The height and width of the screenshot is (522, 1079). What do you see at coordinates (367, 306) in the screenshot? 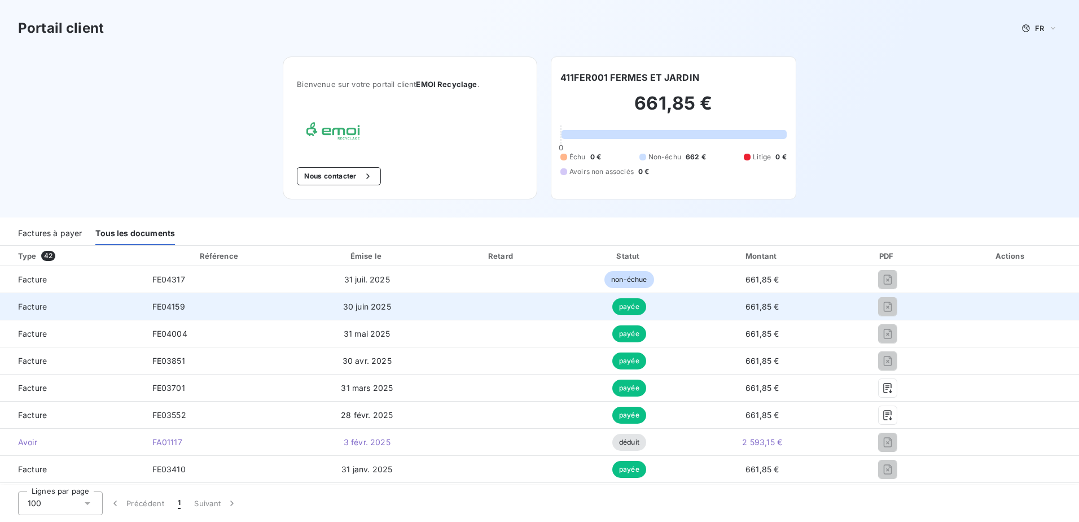
I see `span: 30 juin 2025` at bounding box center [367, 306].